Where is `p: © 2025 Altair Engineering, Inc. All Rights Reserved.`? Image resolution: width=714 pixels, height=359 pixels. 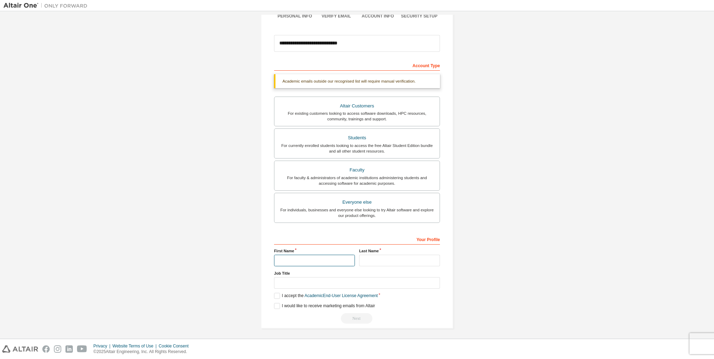
p: © 2025 Altair Engineering, Inc. All Rights Reserved. is located at coordinates (143, 352).